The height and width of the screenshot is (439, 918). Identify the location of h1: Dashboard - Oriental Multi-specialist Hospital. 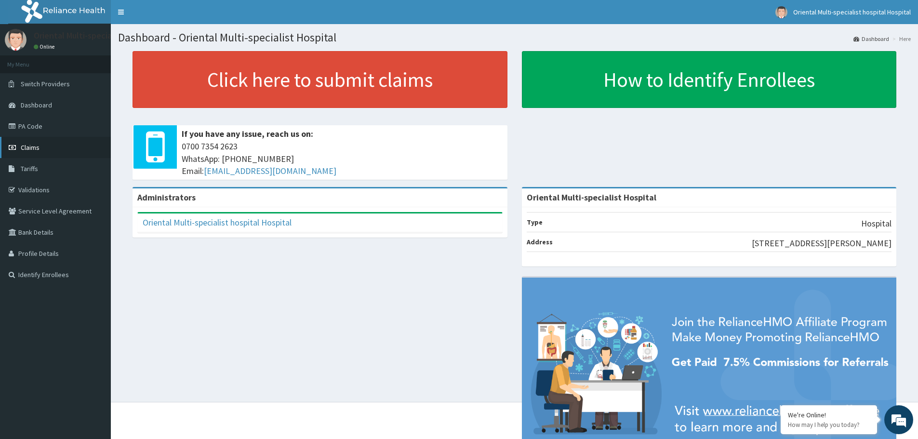
(514, 38).